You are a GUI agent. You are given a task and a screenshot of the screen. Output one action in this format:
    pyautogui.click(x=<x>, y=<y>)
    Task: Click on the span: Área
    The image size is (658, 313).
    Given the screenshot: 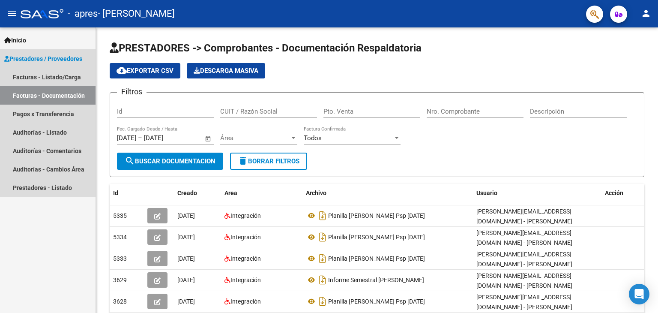 What is the action you would take?
    pyautogui.click(x=255, y=138)
    